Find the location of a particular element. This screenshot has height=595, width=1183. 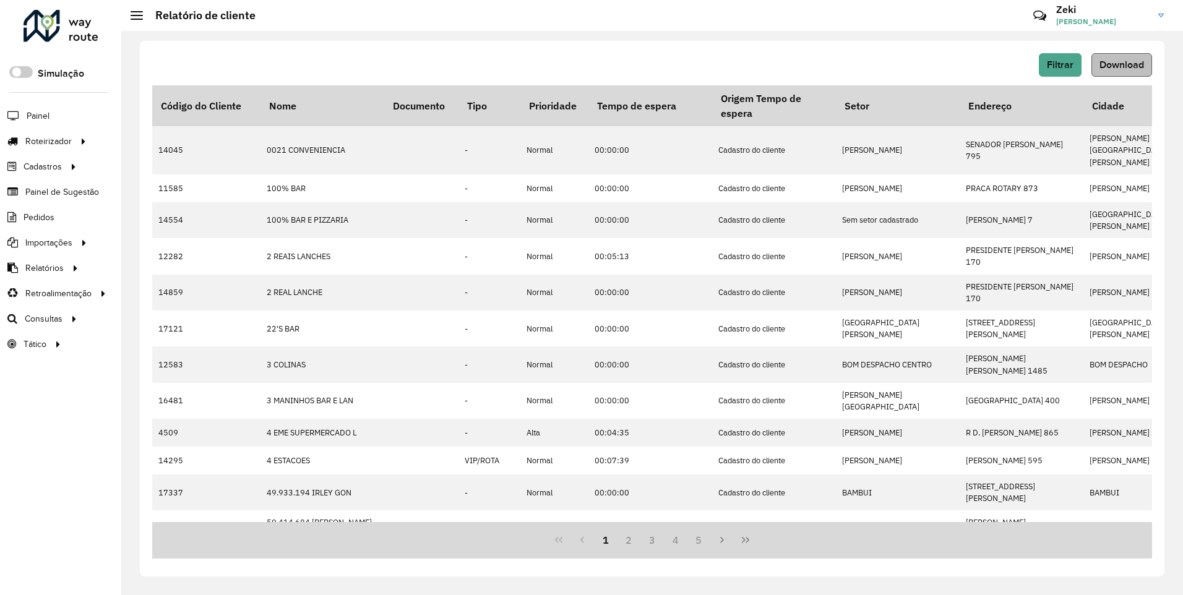

td: 4 ESTACOES is located at coordinates (322, 460).